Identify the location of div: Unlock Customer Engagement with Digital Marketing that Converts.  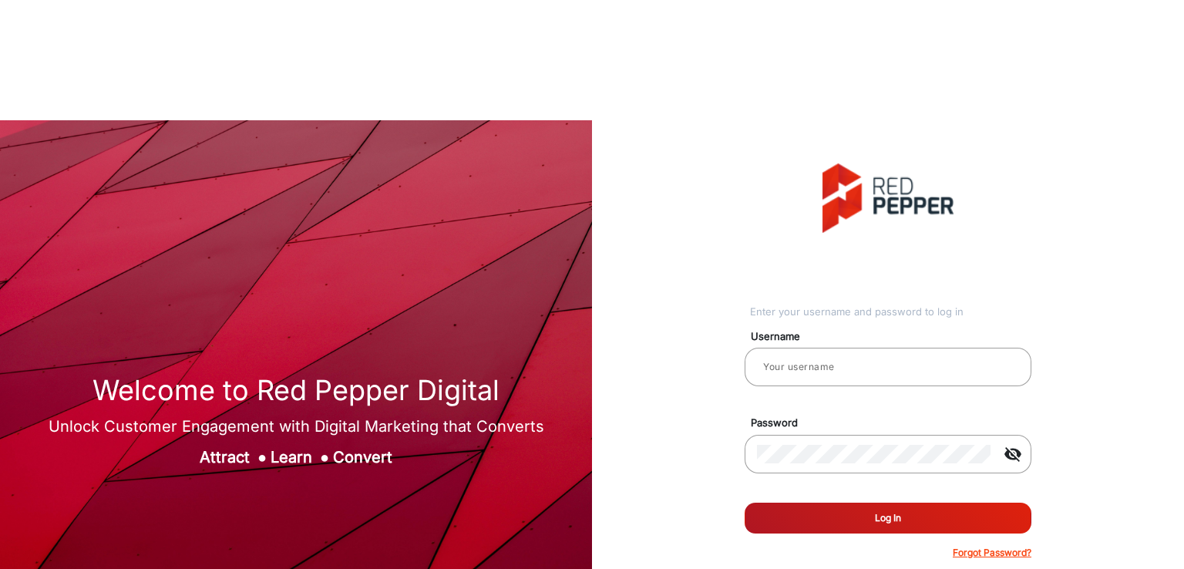
(296, 426).